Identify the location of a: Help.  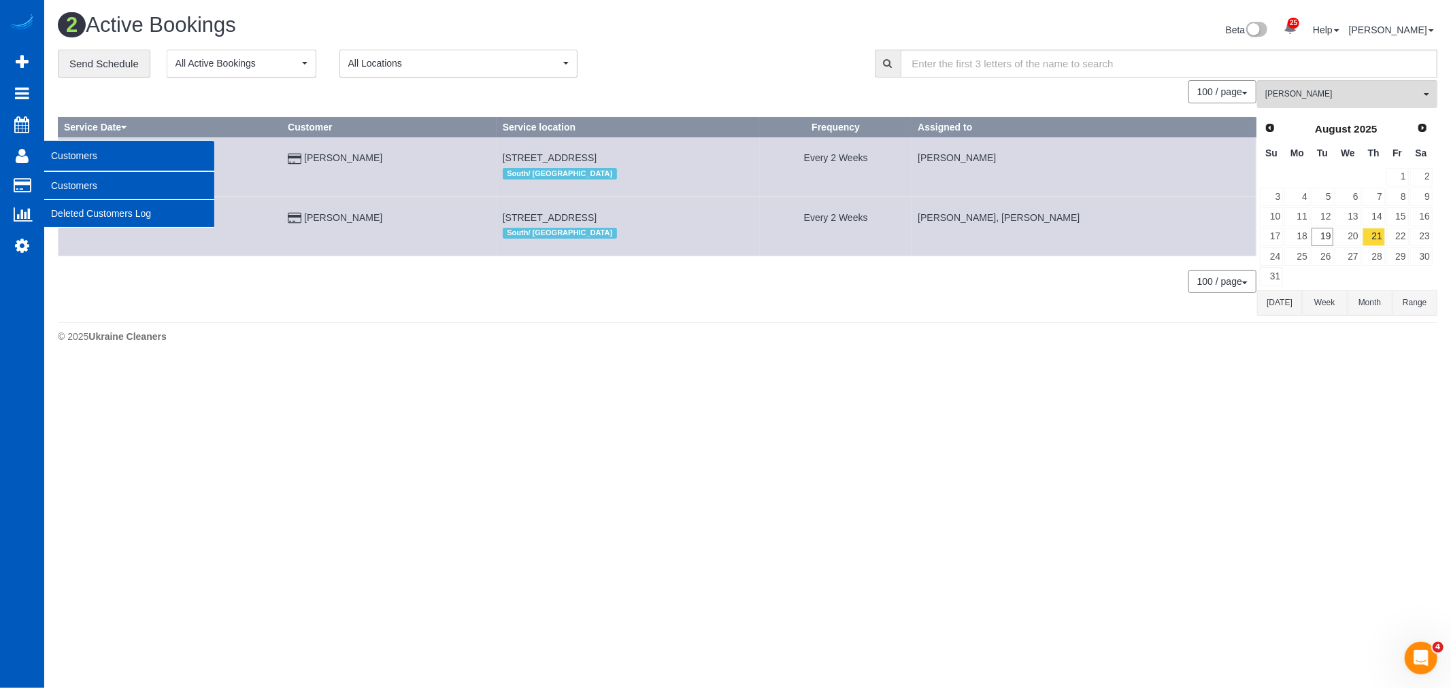
(1326, 30).